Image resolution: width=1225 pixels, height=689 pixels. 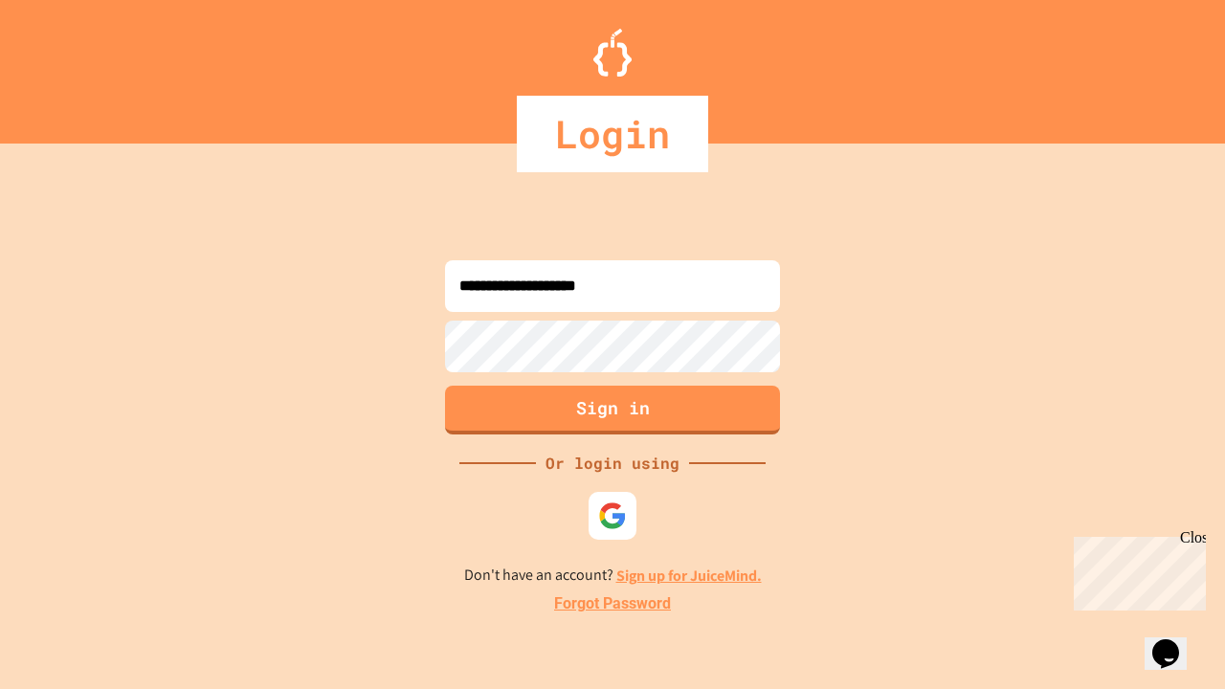 I want to click on a: Sign up for JuiceMind., so click(x=689, y=575).